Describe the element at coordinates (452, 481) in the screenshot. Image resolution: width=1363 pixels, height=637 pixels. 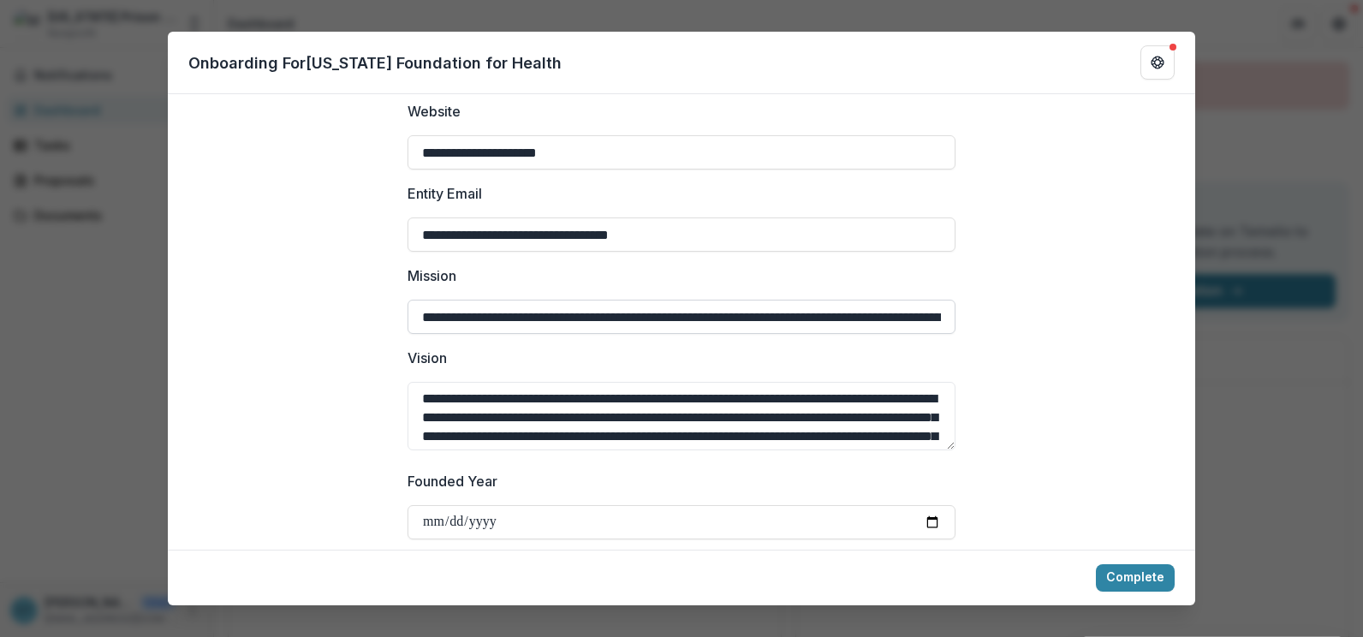
I see `p: Founded Year` at that location.